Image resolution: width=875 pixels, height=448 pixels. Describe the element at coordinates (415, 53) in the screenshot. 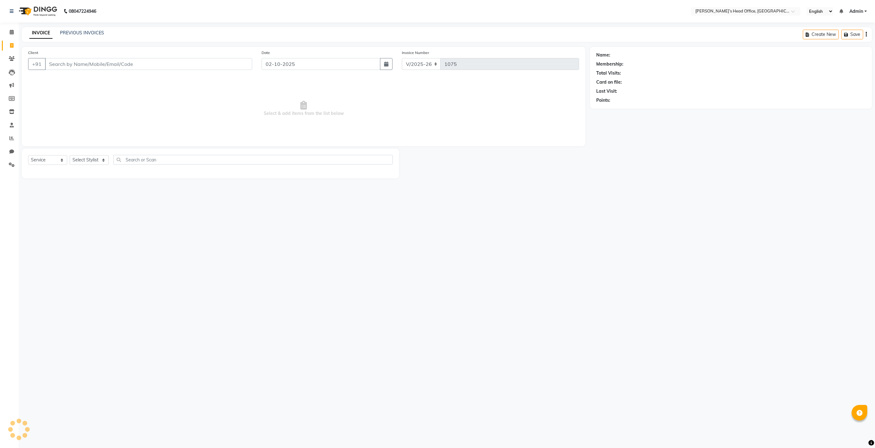

I see `label: Invoice Number` at that location.